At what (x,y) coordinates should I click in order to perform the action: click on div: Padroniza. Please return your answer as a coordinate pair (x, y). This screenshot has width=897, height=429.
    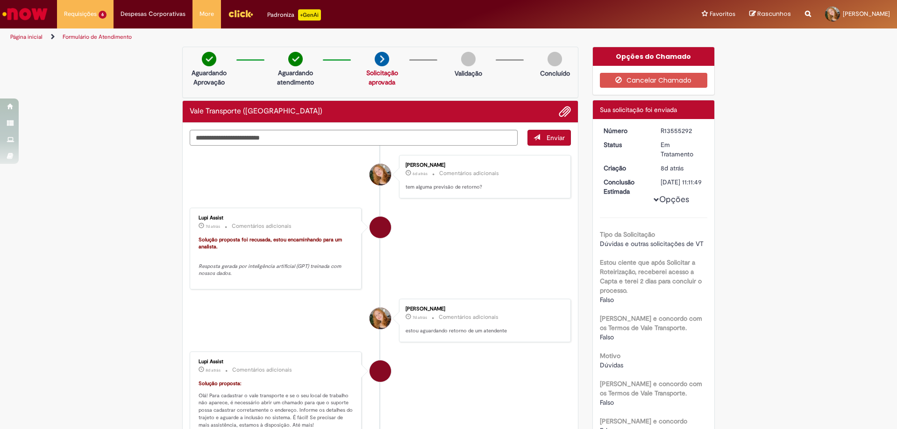
    Looking at the image, I should click on (294, 15).